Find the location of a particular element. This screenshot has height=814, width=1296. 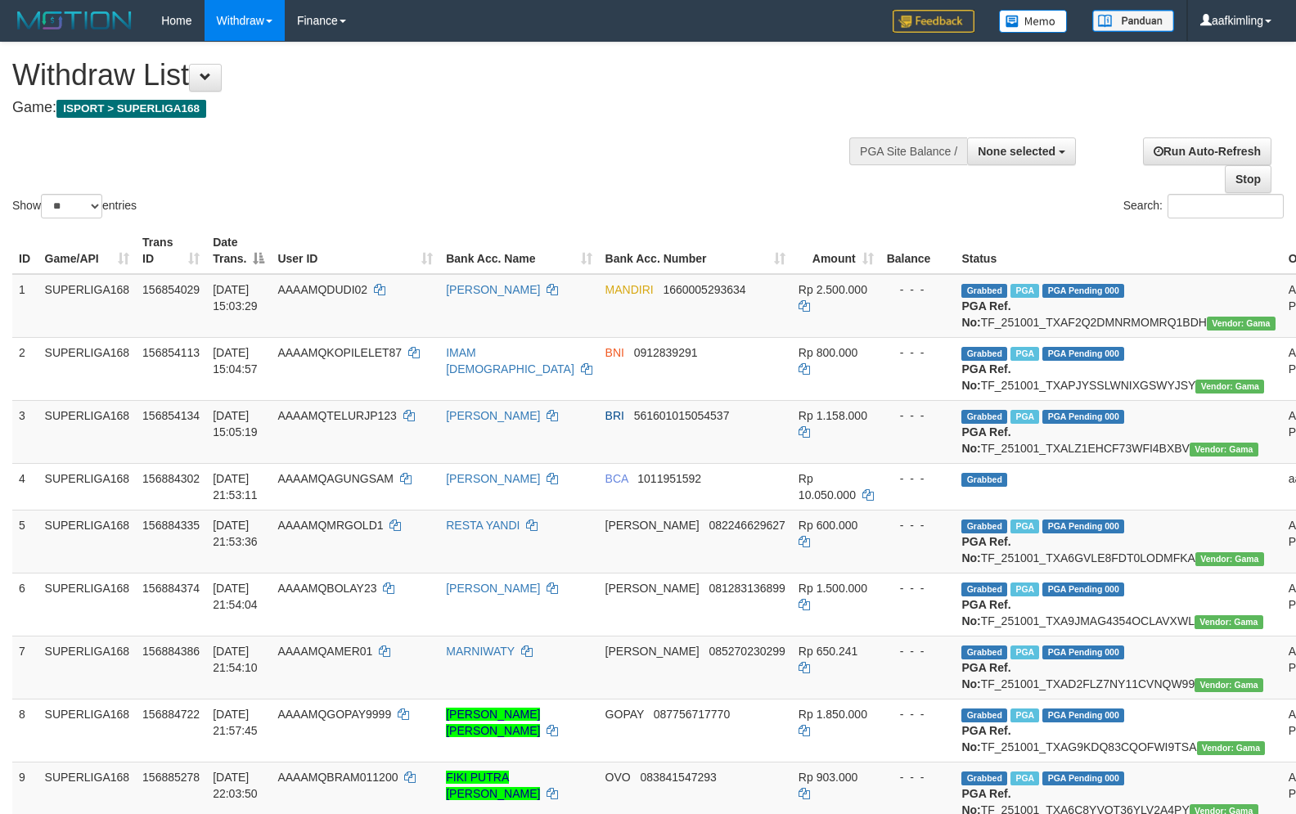

img: MOTION_logo.png is located at coordinates (74, 20).